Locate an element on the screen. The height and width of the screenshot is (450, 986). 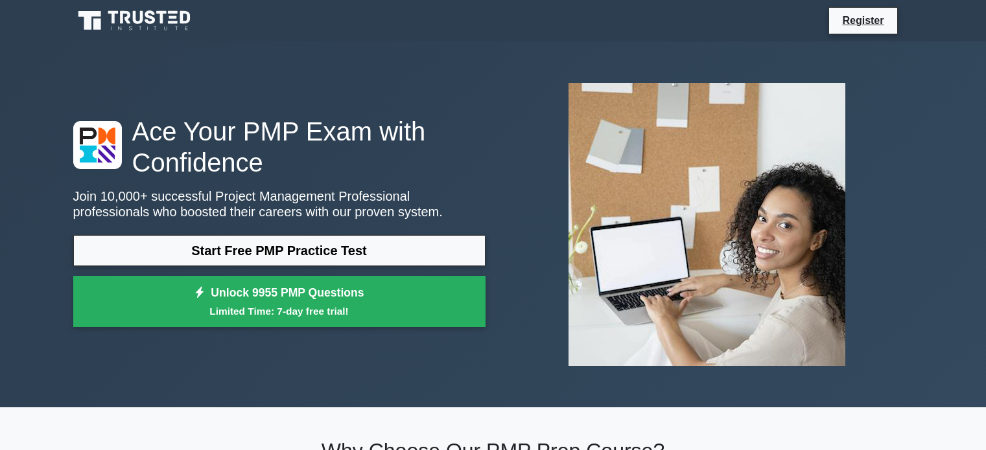
small: Limited Time: 7-day free trial! is located at coordinates (279, 311).